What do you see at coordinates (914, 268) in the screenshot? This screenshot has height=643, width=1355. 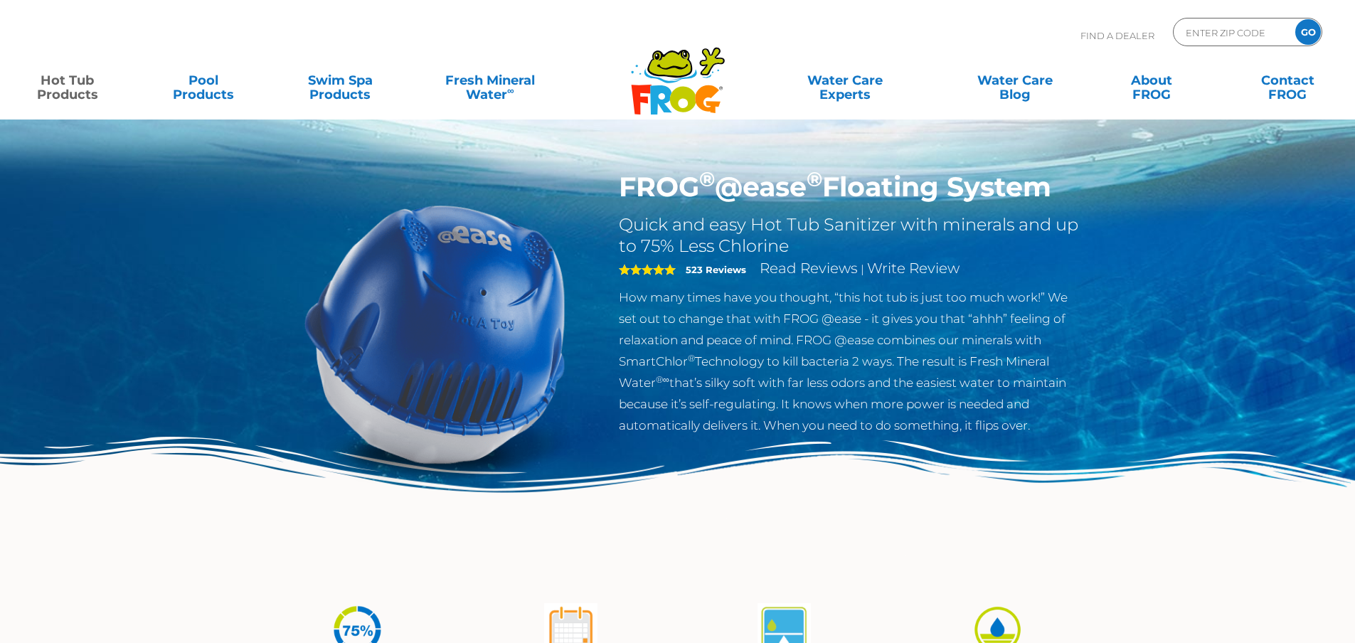 I see `a: Write Review` at bounding box center [914, 268].